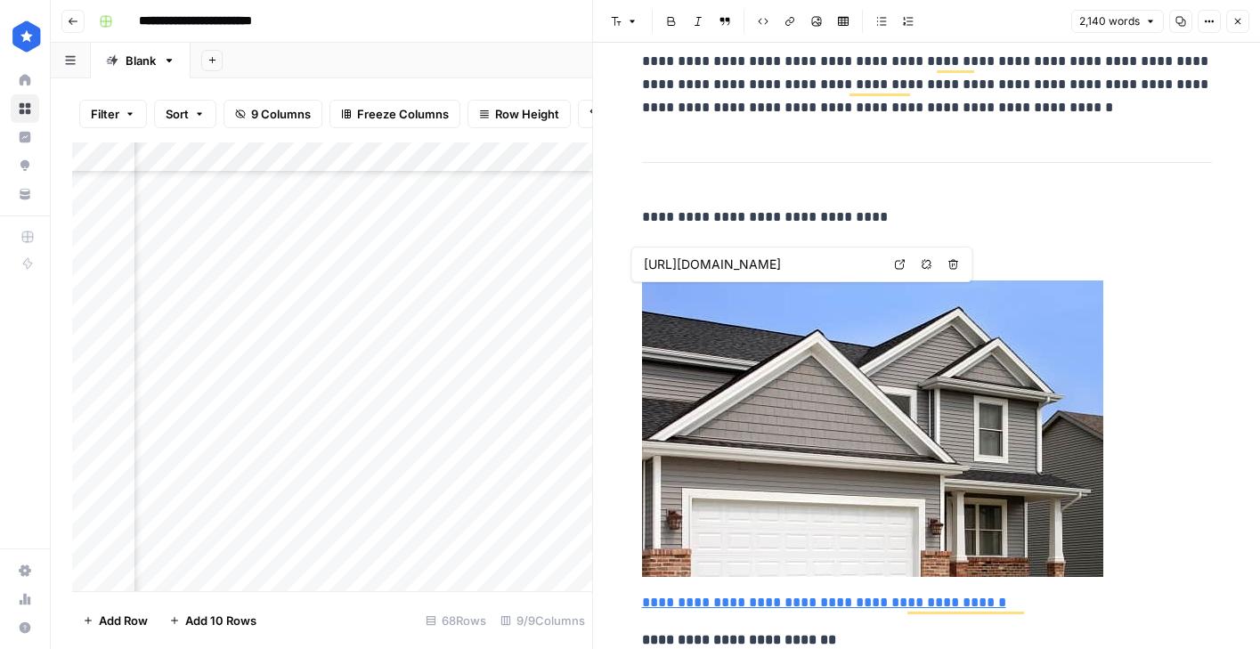  What do you see at coordinates (25, 80) in the screenshot?
I see `a: Home` at bounding box center [25, 80].